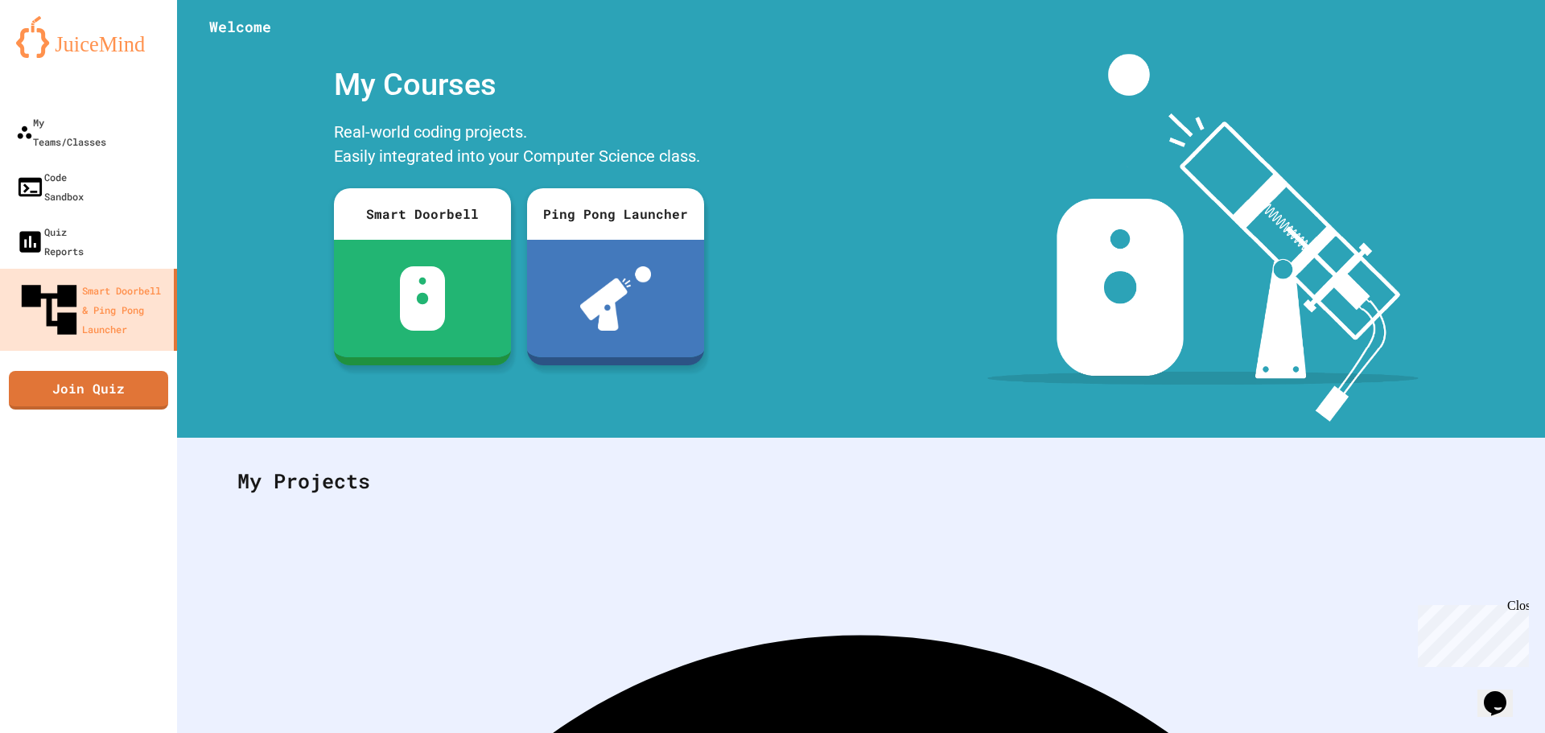  I want to click on div: Smart Doorbell & Ping Pong Launcher, so click(92, 310).